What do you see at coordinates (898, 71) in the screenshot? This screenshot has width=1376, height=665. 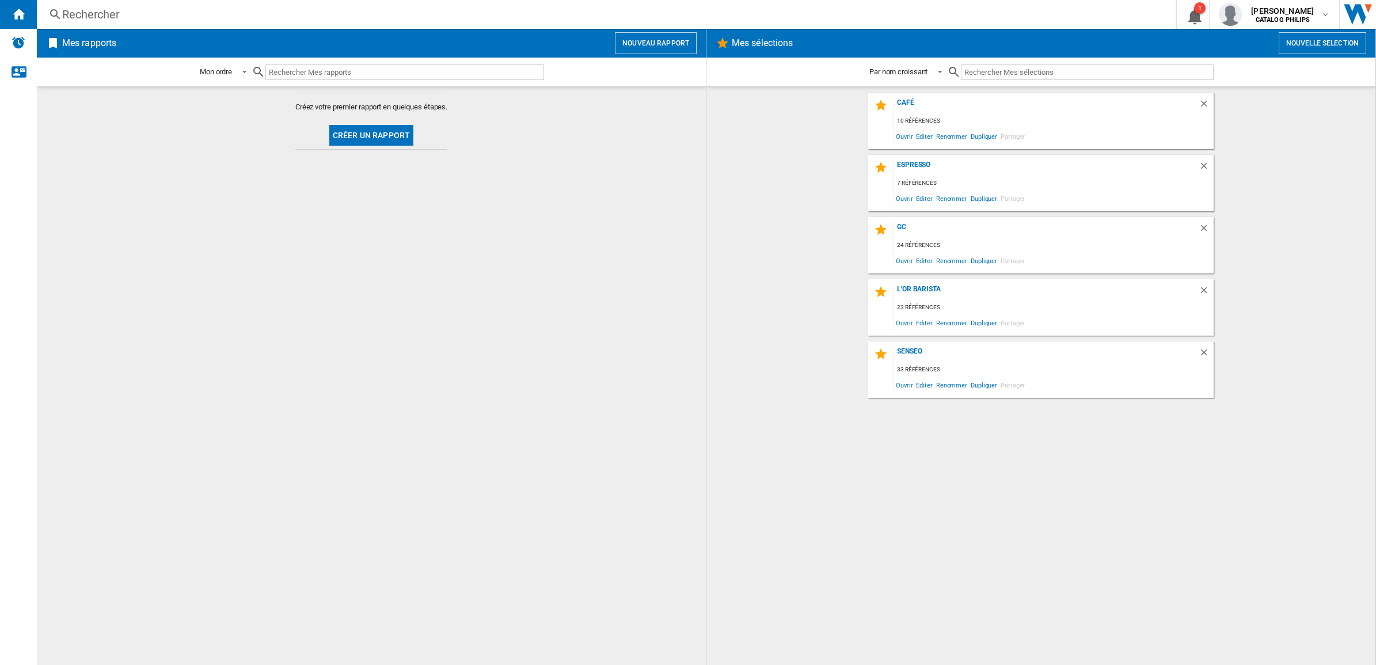 I see `div: Par nom croissant` at bounding box center [898, 71].